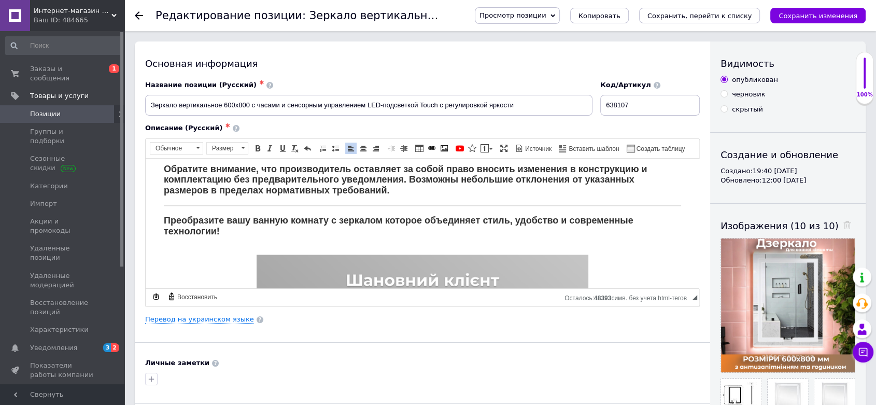 The height and width of the screenshot is (405, 876). What do you see at coordinates (63, 74) in the screenshot?
I see `span: Заказы и сообщения` at bounding box center [63, 74].